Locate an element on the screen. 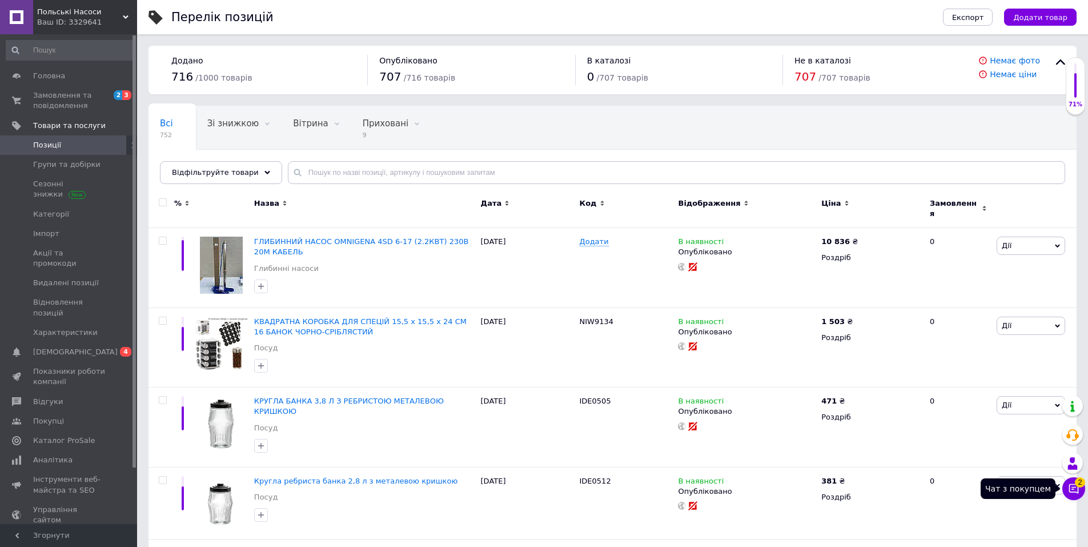  span: Відображення is located at coordinates (709, 203).